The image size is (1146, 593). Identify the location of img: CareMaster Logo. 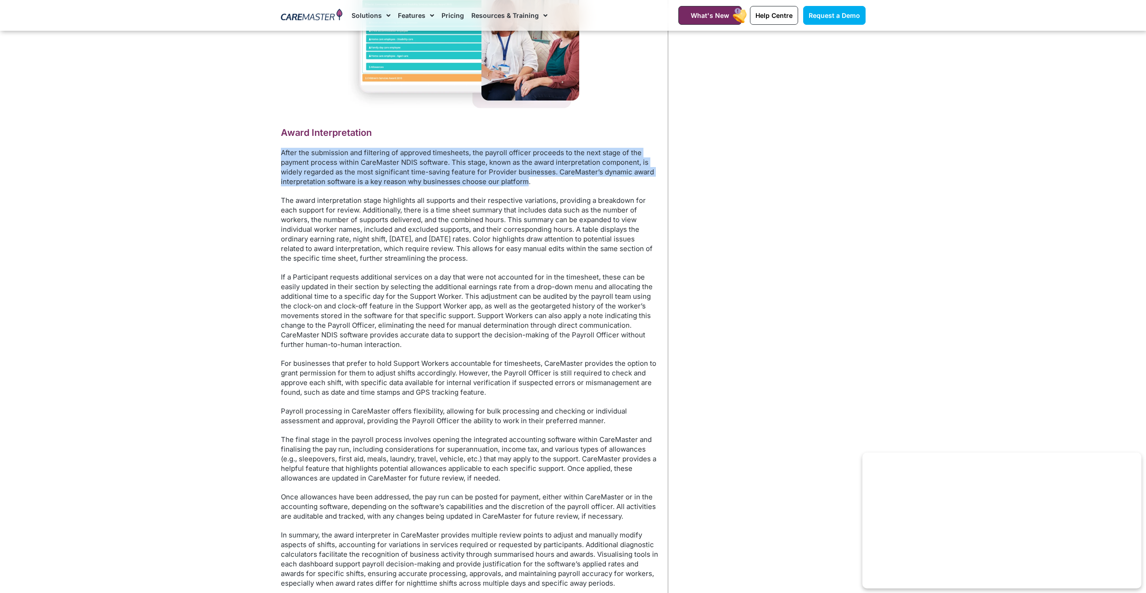
(312, 16).